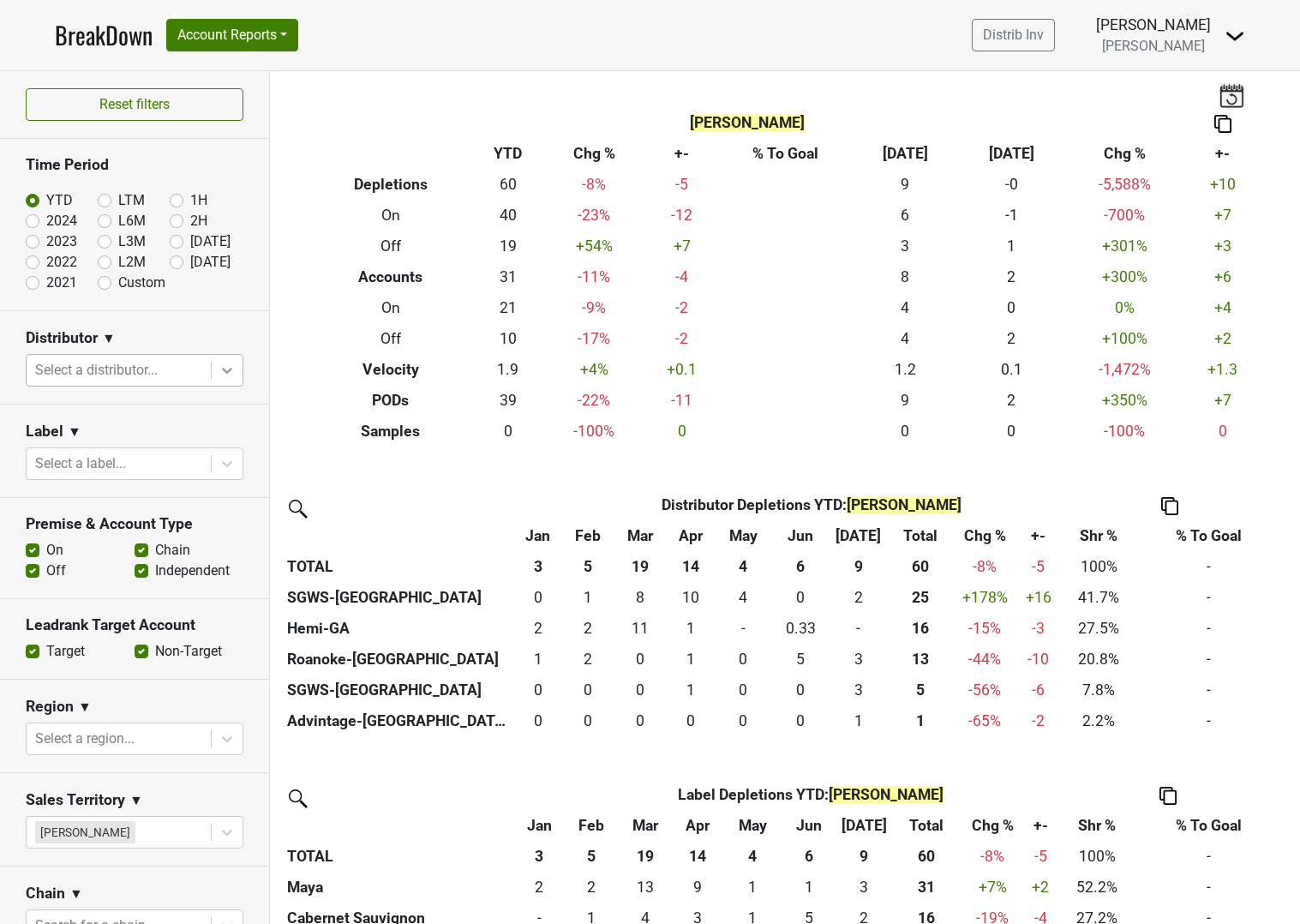  Describe the element at coordinates (800, 659) in the screenshot. I see `div: 5` at that location.